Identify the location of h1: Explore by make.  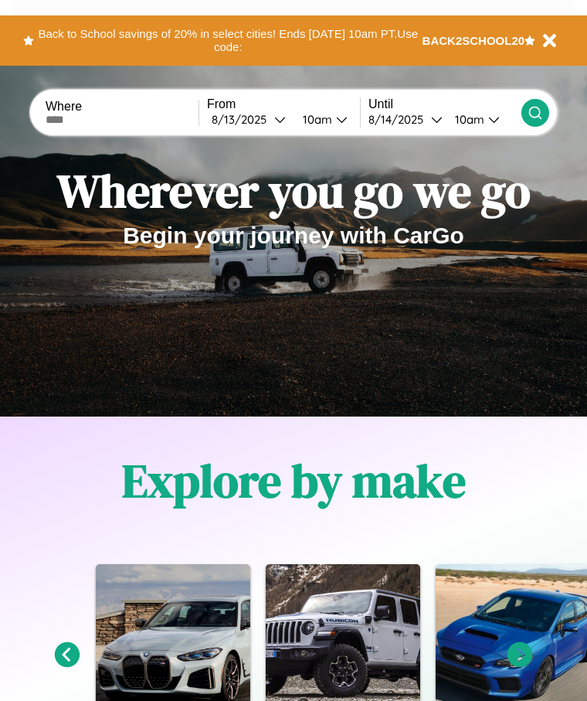
(294, 480).